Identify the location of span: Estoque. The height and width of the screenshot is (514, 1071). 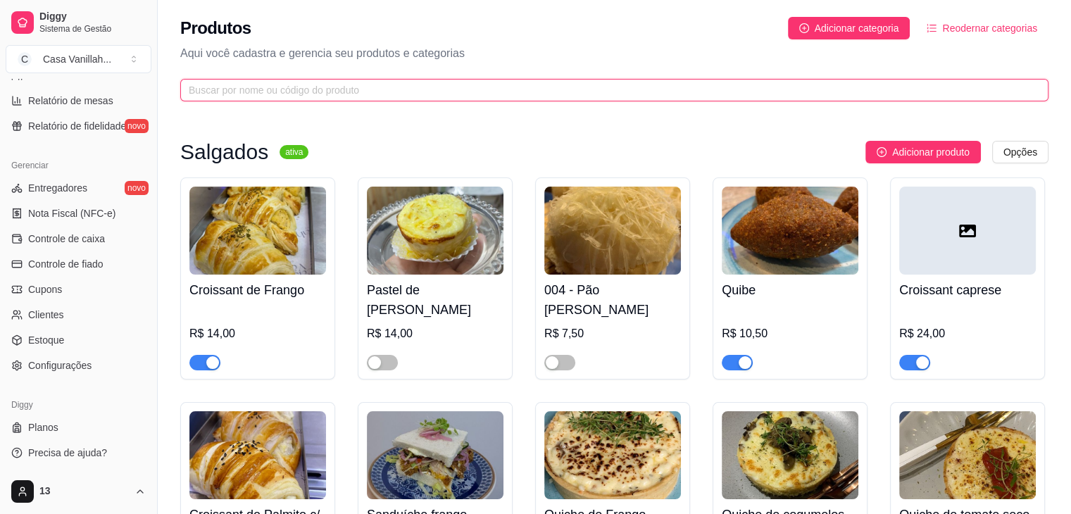
(46, 340).